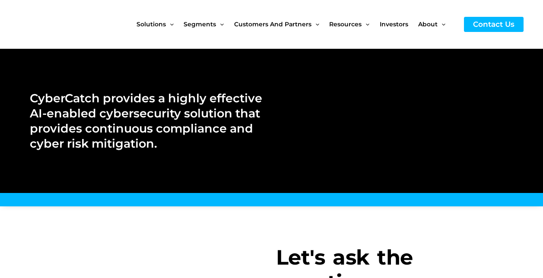 The image size is (543, 278). What do you see at coordinates (394, 24) in the screenshot?
I see `span: Investors` at bounding box center [394, 24].